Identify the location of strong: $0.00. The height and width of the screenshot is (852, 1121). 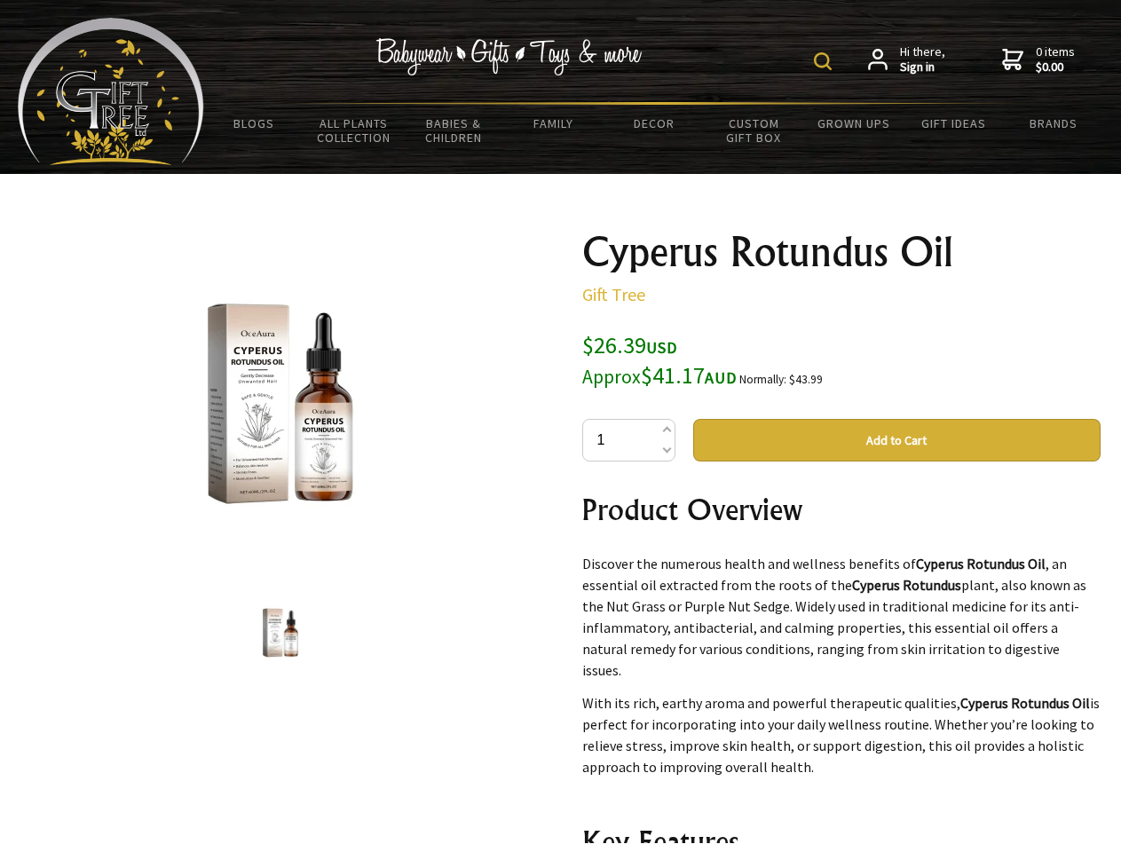
(1055, 67).